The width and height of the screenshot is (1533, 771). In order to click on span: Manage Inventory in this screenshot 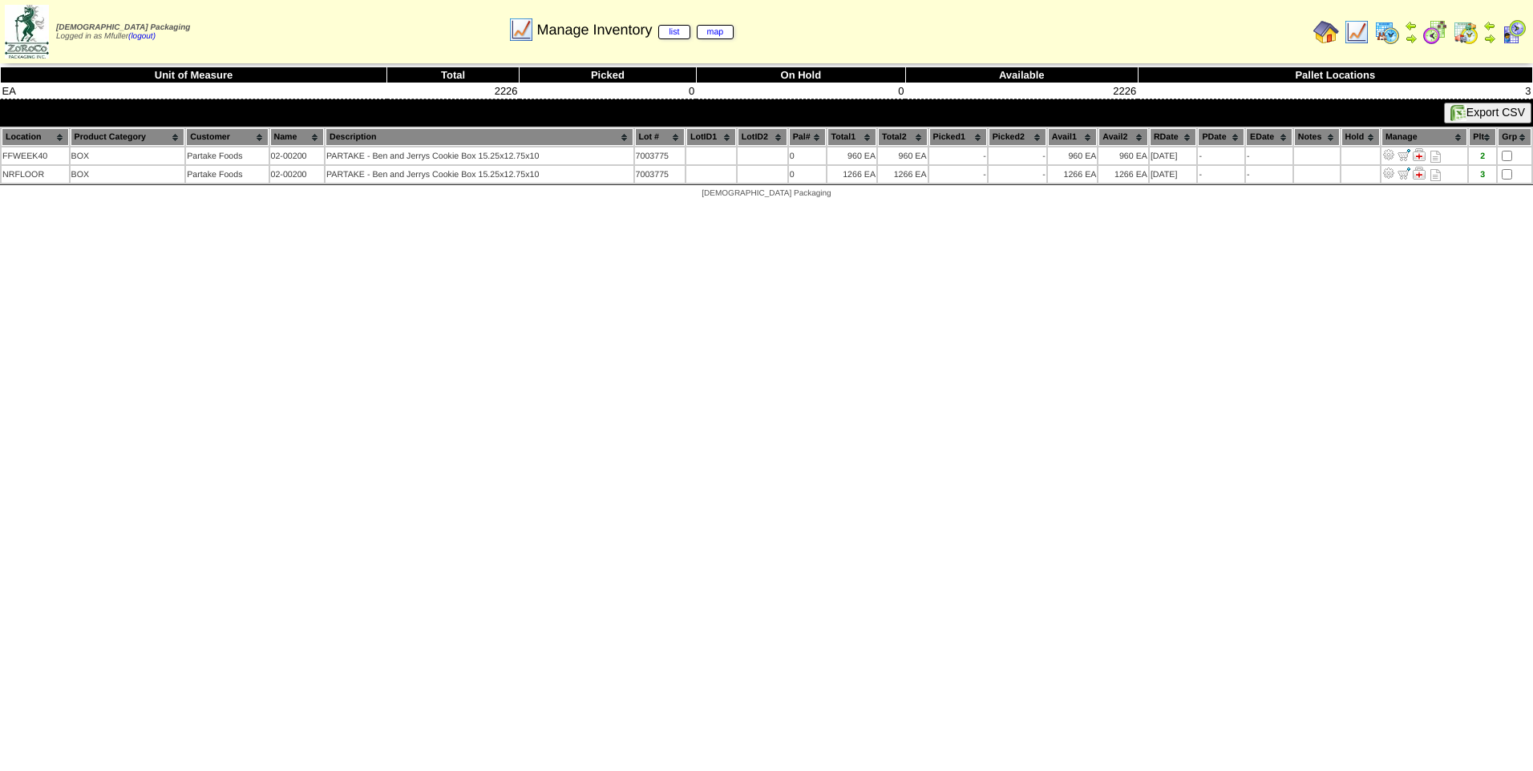, I will do `click(635, 30)`.